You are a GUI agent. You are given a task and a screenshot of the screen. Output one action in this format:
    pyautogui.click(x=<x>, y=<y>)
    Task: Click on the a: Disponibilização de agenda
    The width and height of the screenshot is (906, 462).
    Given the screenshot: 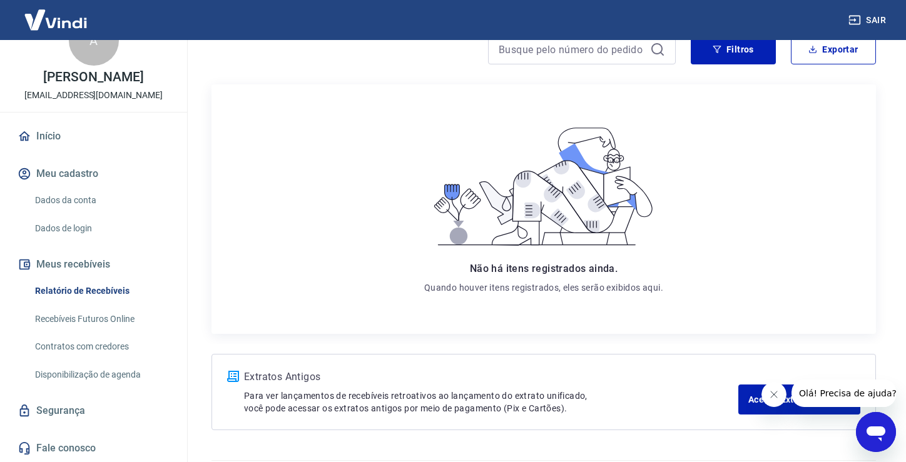 What is the action you would take?
    pyautogui.click(x=101, y=375)
    